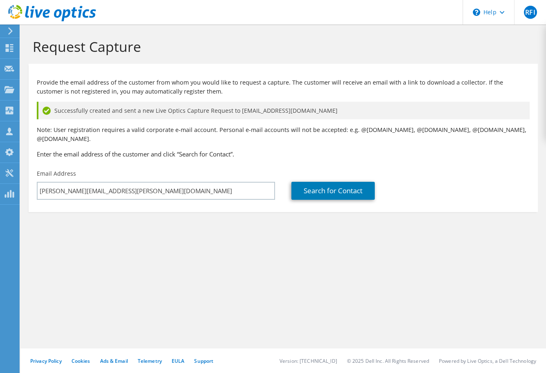 This screenshot has height=373, width=546. What do you see at coordinates (530, 12) in the screenshot?
I see `span: RFI` at bounding box center [530, 12].